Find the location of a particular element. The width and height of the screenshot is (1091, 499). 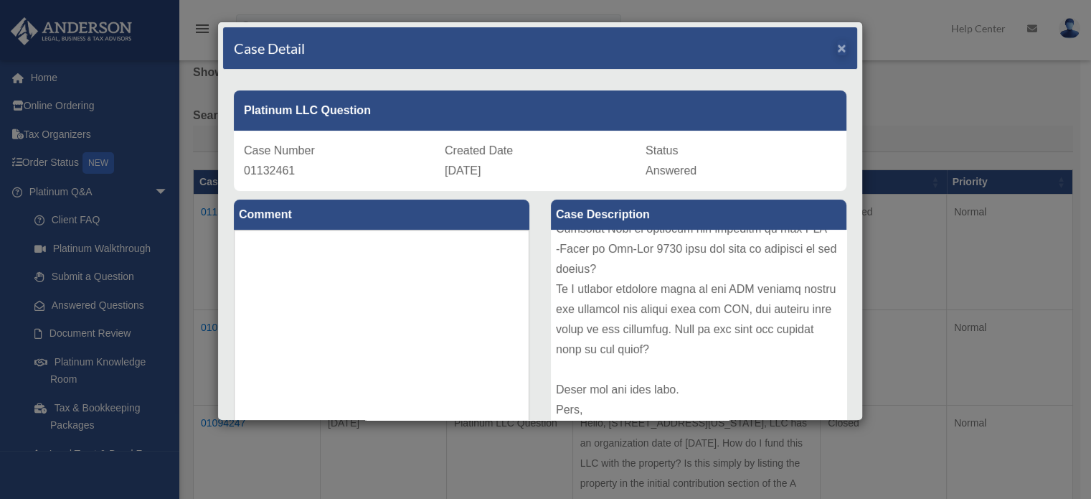

div: Platinum LLC Question is located at coordinates (540, 110).